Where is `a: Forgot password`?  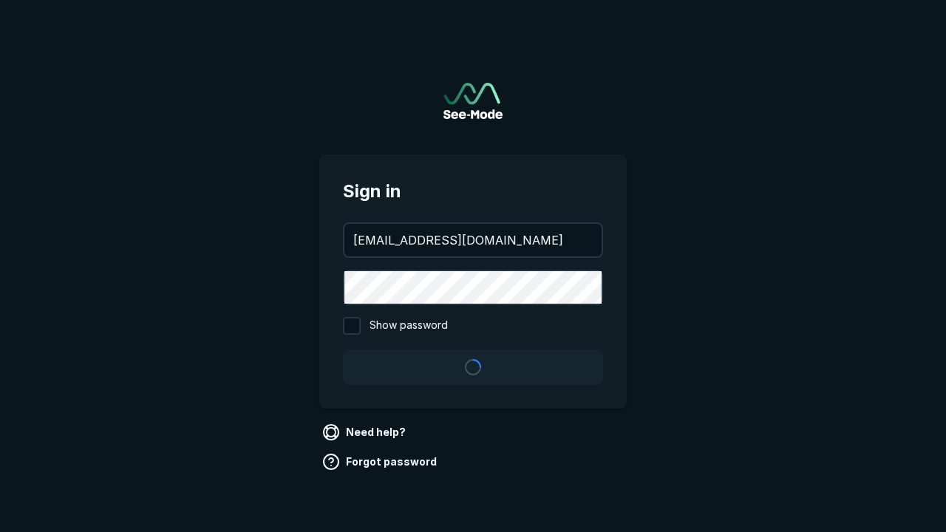
a: Forgot password is located at coordinates (381, 462).